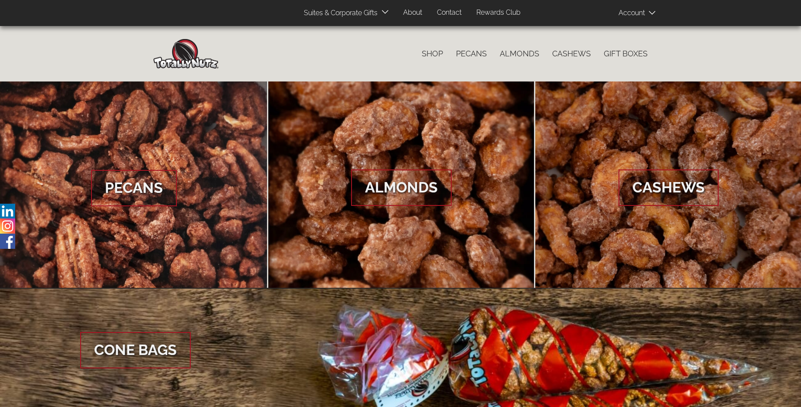  Describe the element at coordinates (432, 54) in the screenshot. I see `a: Shop` at that location.